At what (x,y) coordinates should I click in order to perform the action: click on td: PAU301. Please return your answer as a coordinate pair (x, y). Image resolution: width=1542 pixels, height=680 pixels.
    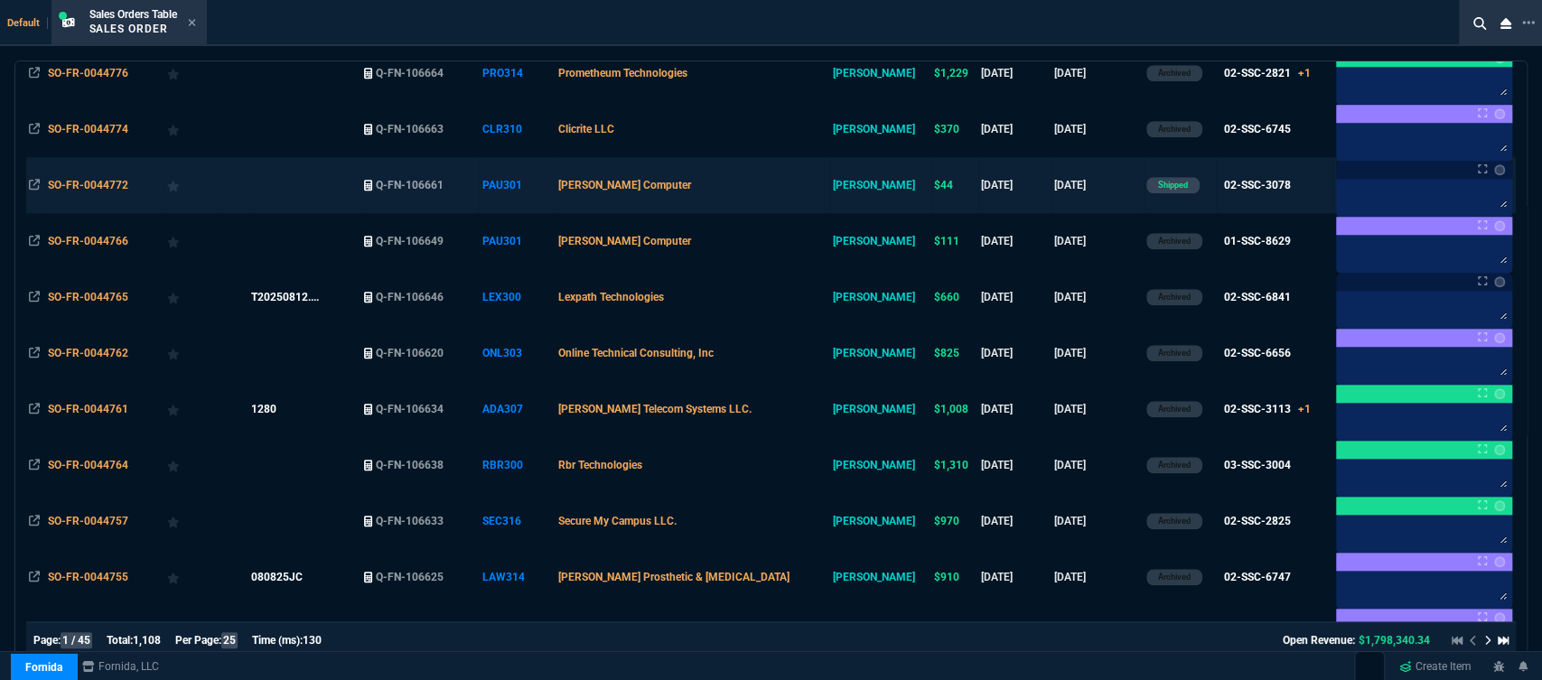
    Looking at the image, I should click on (517, 241).